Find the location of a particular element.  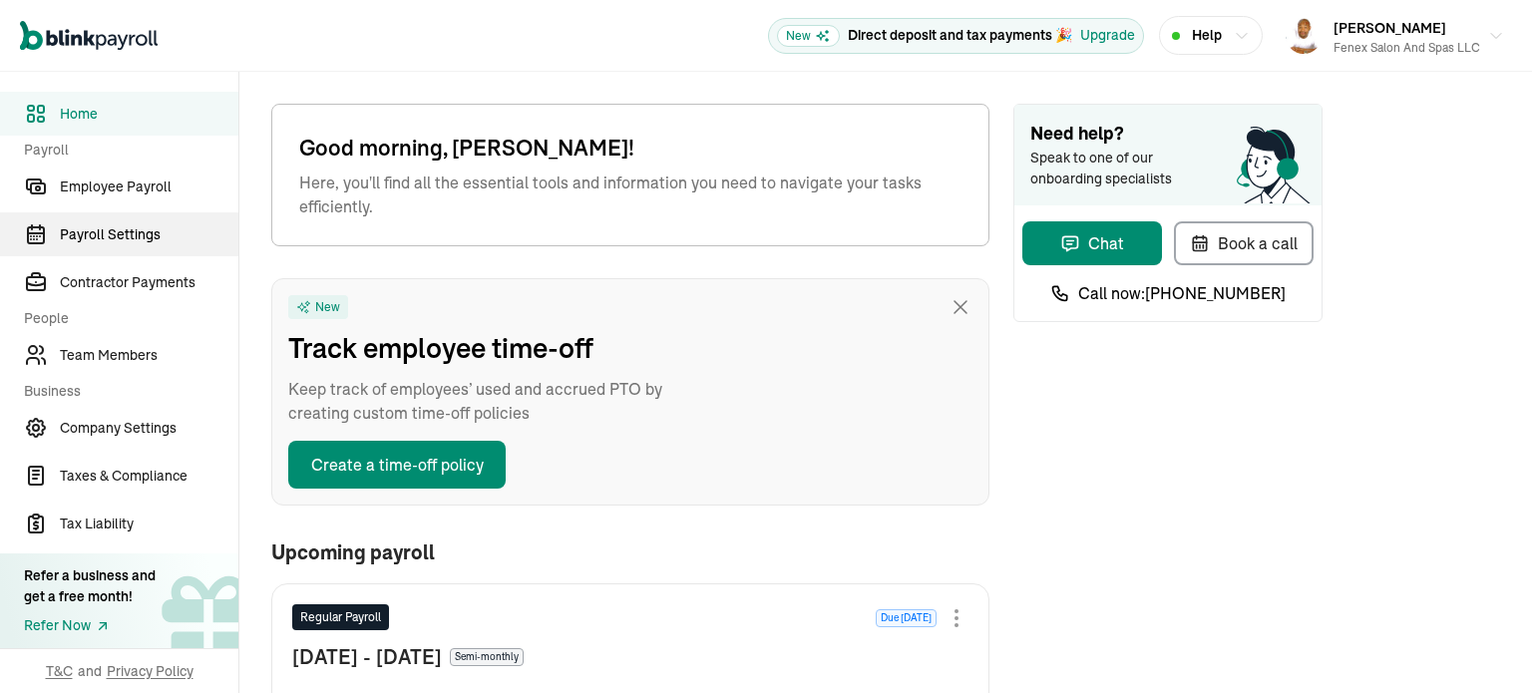

span: Payroll Settings is located at coordinates (149, 234).